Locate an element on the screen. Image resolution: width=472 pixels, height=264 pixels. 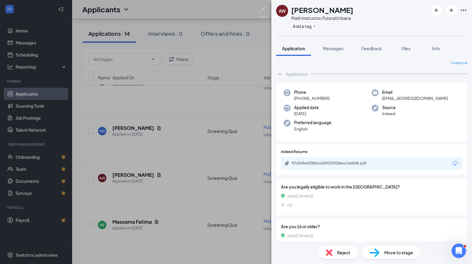
svg: ArrowLeftNew is located at coordinates (436, 10).